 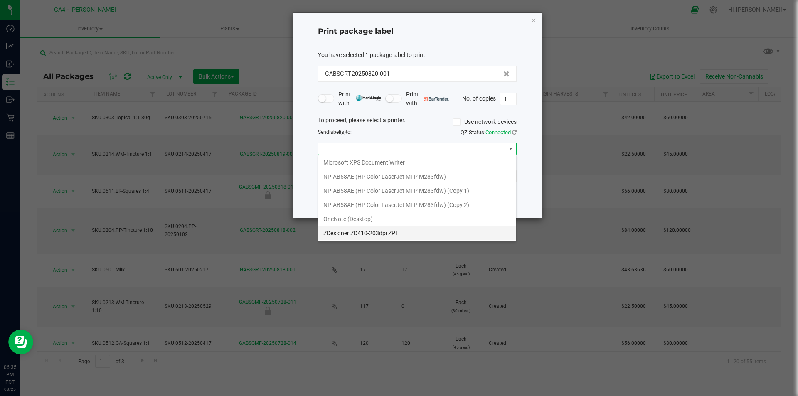 What do you see at coordinates (479, 98) in the screenshot?
I see `span: No. of copies` at bounding box center [479, 98].